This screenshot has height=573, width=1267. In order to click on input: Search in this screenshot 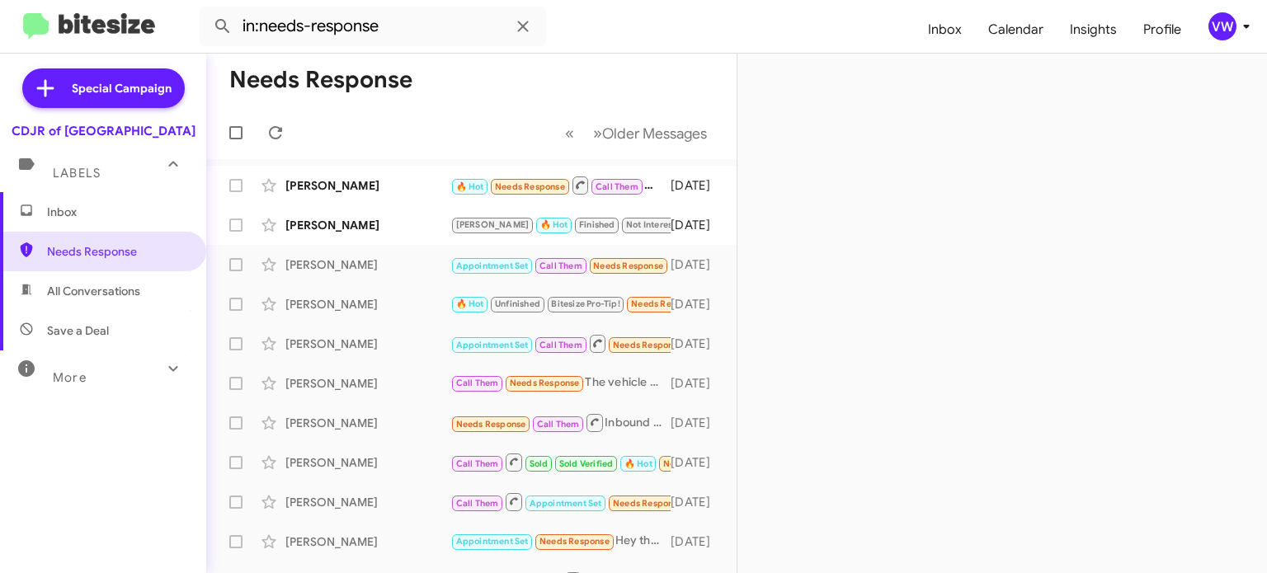, I will do `click(373, 26)`.